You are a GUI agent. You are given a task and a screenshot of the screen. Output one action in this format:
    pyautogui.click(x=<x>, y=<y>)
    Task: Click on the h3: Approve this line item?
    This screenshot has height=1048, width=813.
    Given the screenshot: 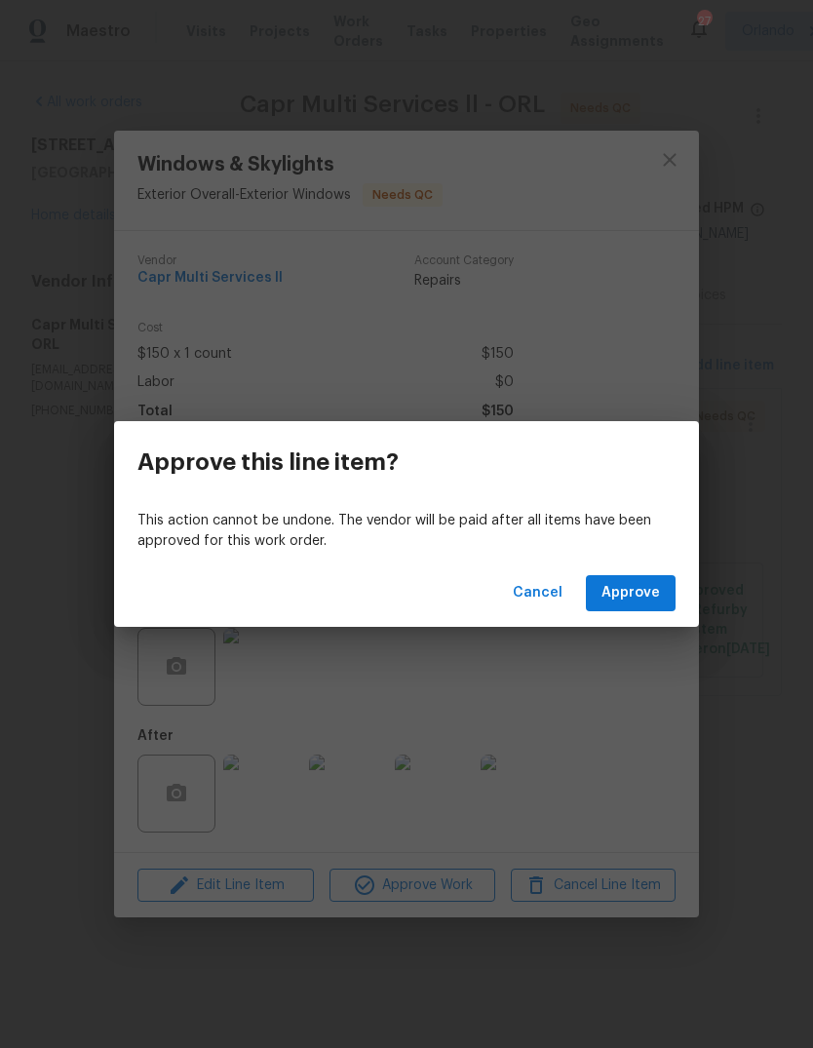 What is the action you would take?
    pyautogui.click(x=268, y=462)
    